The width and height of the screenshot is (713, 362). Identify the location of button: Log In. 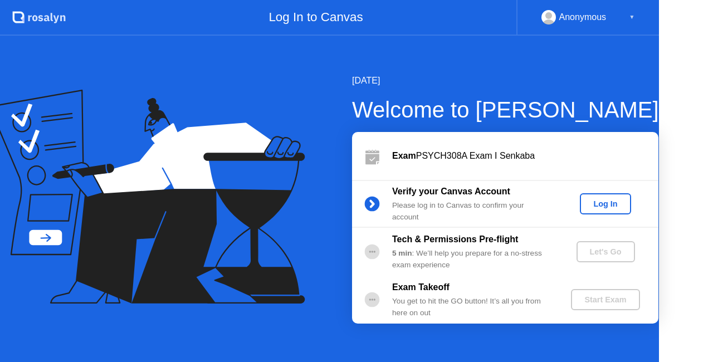
(605, 204).